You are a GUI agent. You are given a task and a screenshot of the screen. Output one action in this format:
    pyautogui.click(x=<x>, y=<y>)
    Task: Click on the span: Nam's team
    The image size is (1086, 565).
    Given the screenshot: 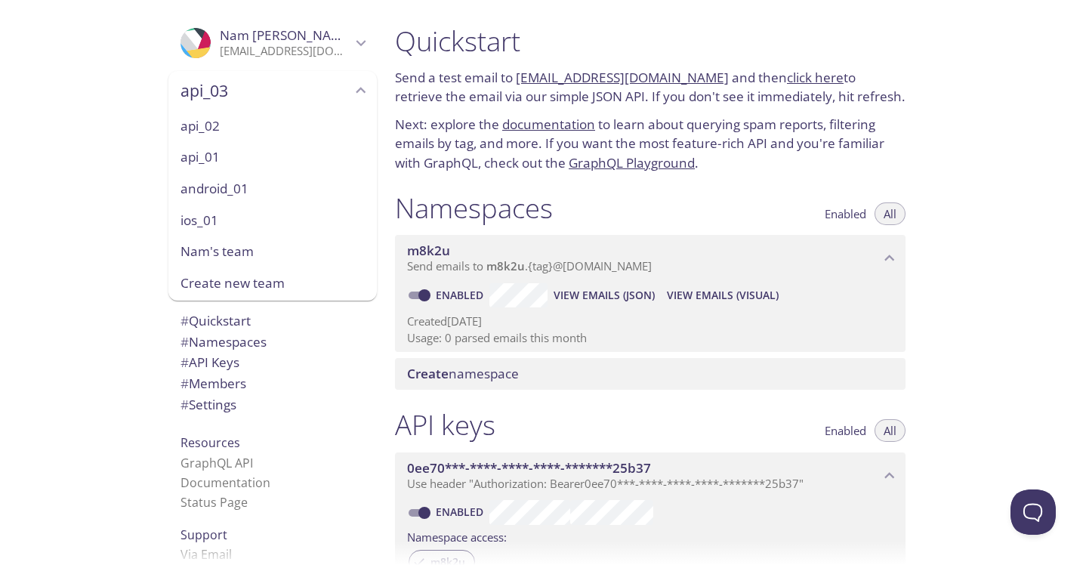 What is the action you would take?
    pyautogui.click(x=273, y=251)
    